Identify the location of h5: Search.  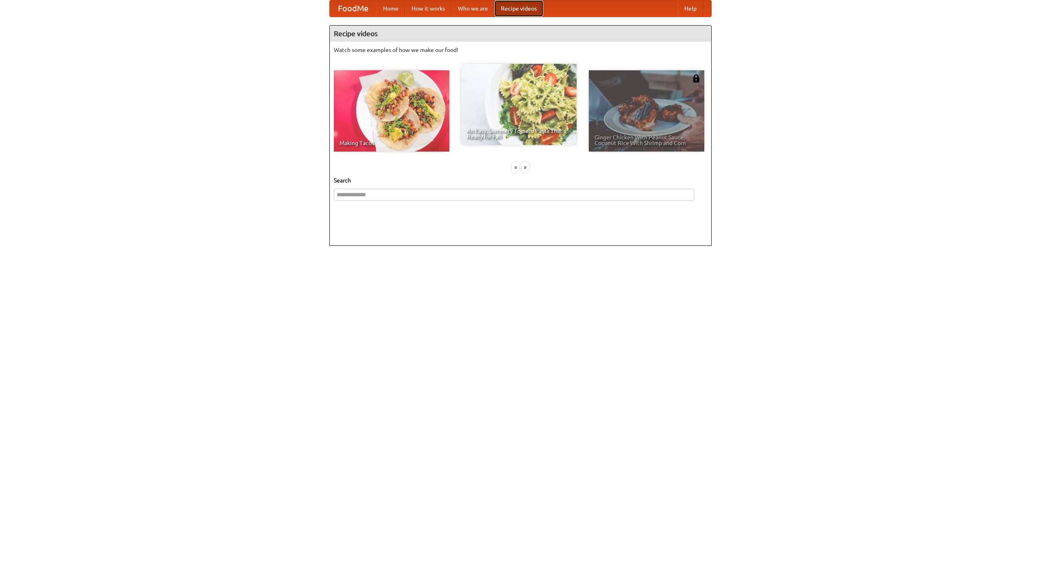
(521, 181).